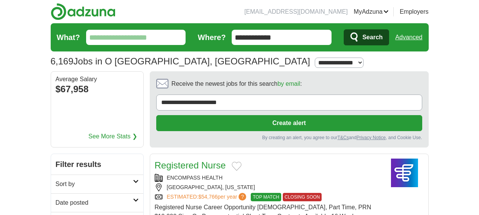 Image resolution: width=479 pixels, height=215 pixels. Describe the element at coordinates (289, 123) in the screenshot. I see `button: Create alert` at that location.